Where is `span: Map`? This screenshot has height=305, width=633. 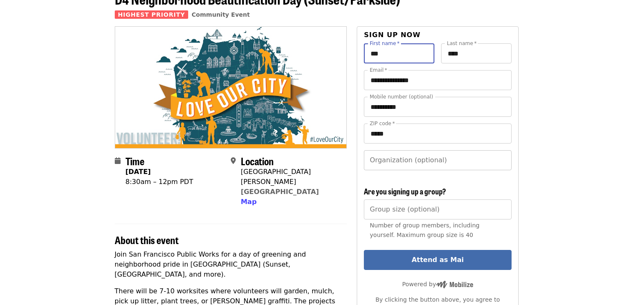
span: Map is located at coordinates (249, 201).